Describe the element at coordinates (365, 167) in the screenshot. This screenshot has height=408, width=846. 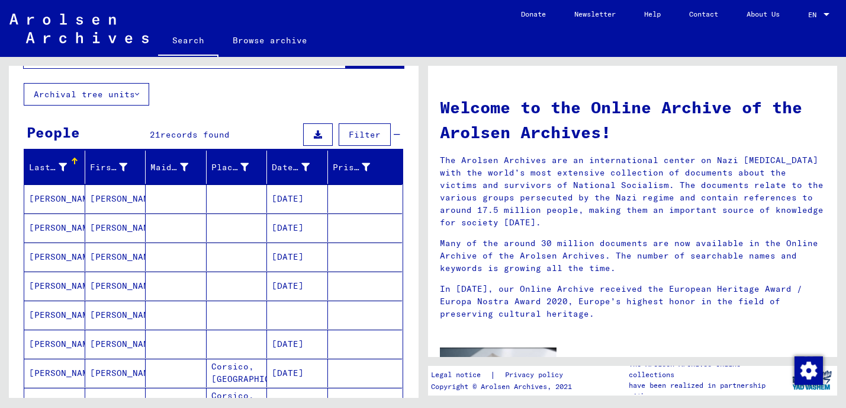
I see `mat-header-cell: Prisoner #` at that location.